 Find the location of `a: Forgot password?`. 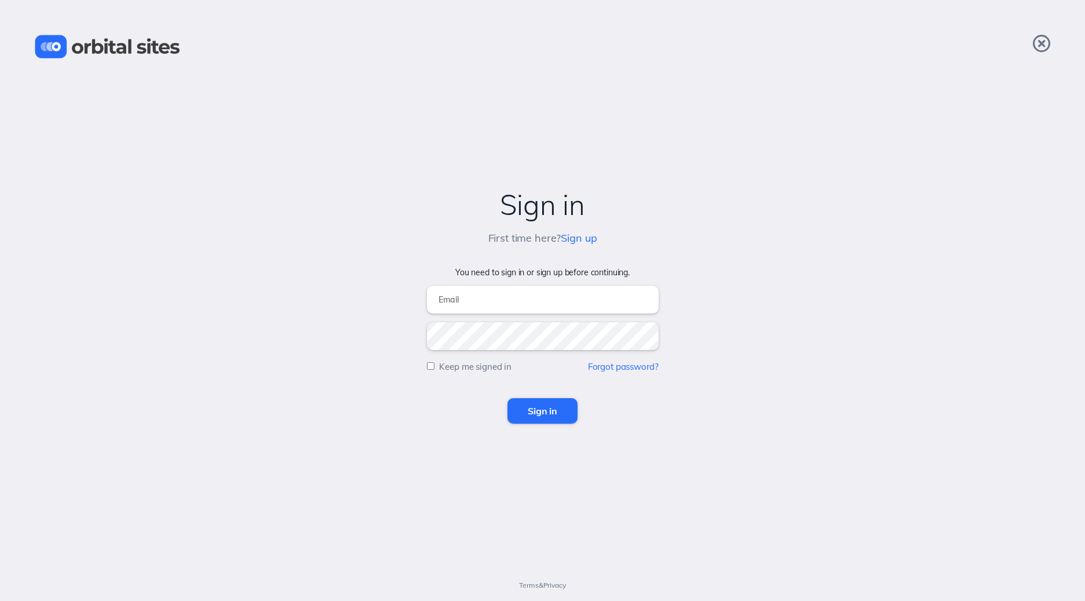

a: Forgot password? is located at coordinates (624, 366).